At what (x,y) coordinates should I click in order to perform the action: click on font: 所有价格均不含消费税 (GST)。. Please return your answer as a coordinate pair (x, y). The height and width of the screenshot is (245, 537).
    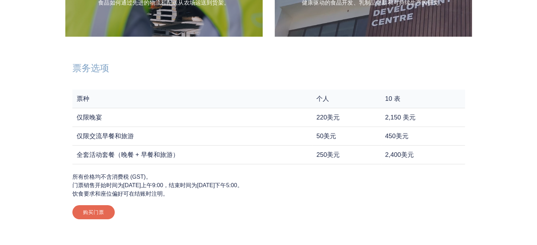
    Looking at the image, I should click on (112, 177).